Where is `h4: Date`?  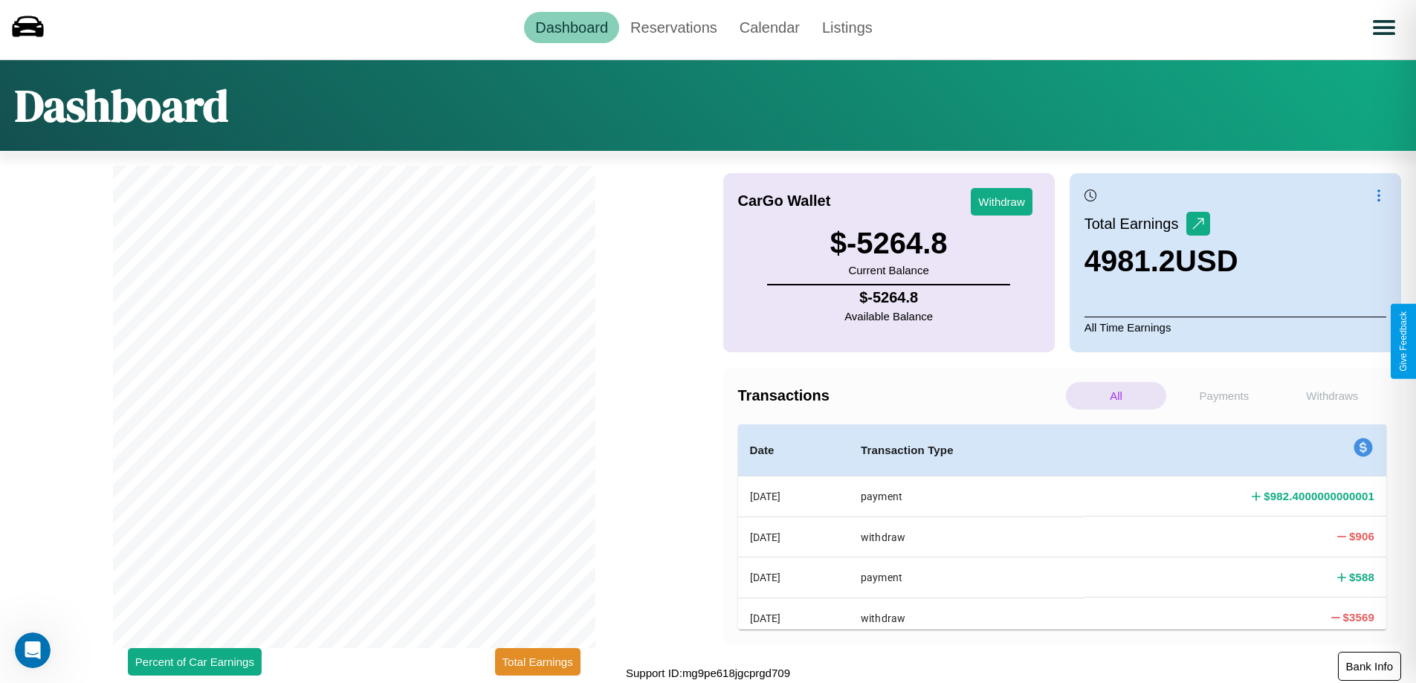 h4: Date is located at coordinates (794, 451).